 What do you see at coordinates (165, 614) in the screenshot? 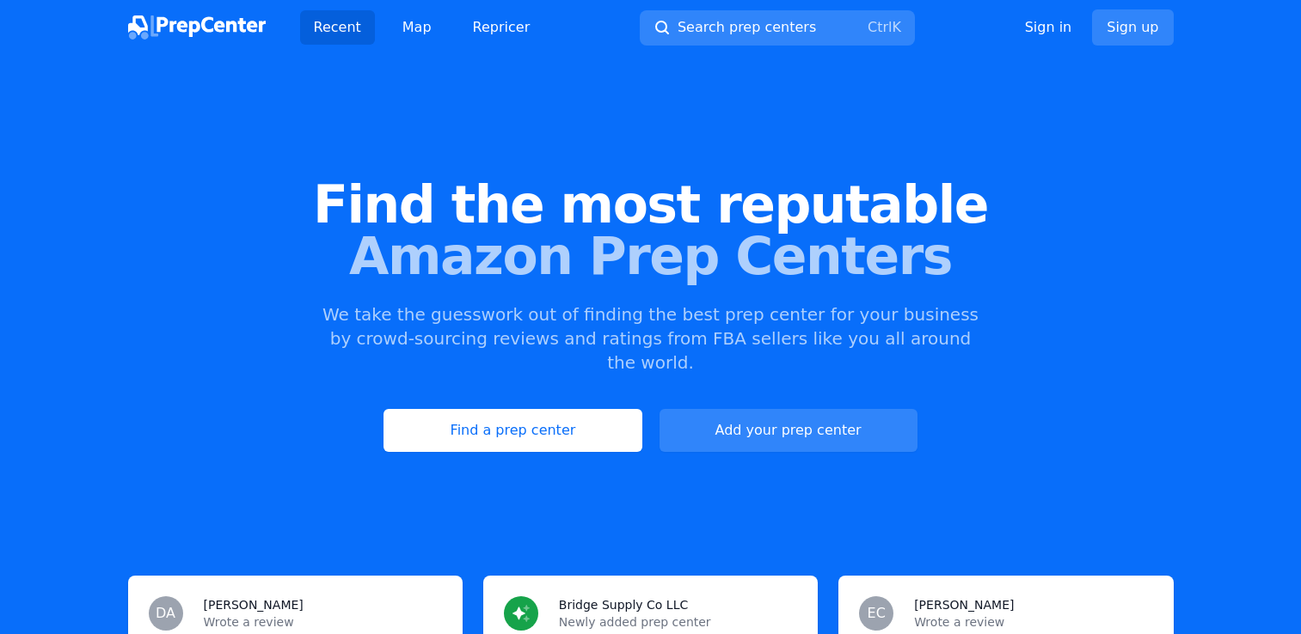
I see `span: DA` at bounding box center [165, 614].